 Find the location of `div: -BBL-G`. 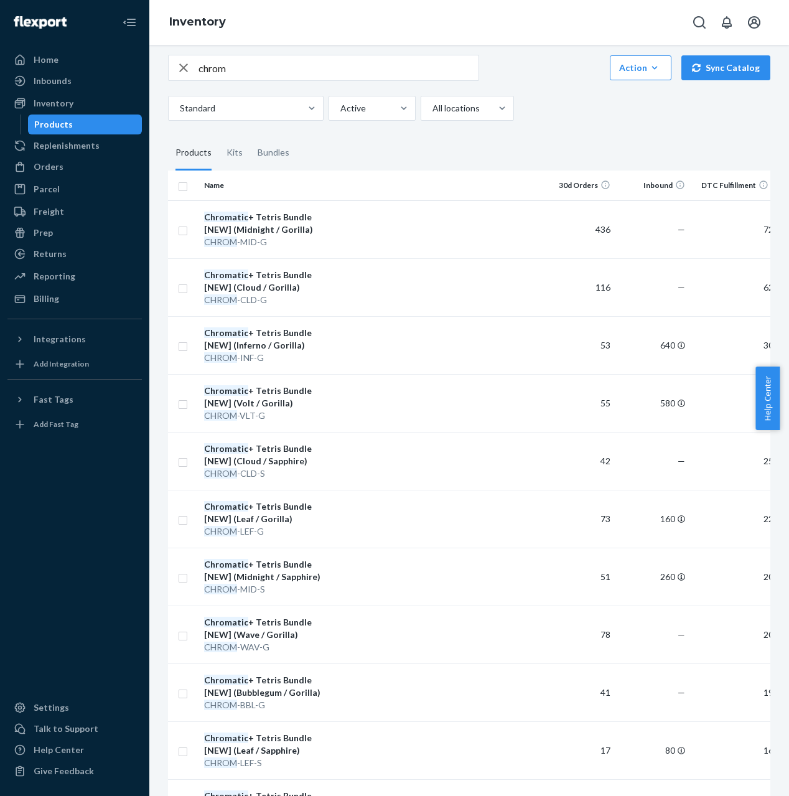

div: -BBL-G is located at coordinates (269, 705).